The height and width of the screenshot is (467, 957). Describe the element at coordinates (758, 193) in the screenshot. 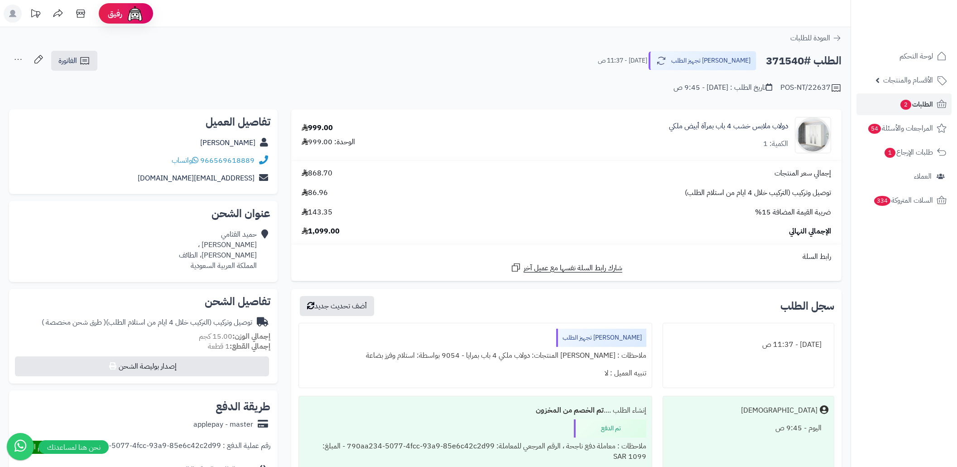

I see `span: توصيل وتركيب (التركيب خلال 4 ايام من استلام الطلب)` at that location.